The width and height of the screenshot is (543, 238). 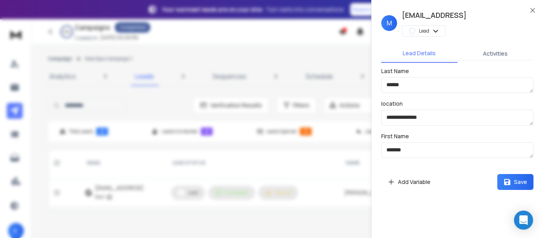 What do you see at coordinates (389, 23) in the screenshot?
I see `span: M` at bounding box center [389, 23].